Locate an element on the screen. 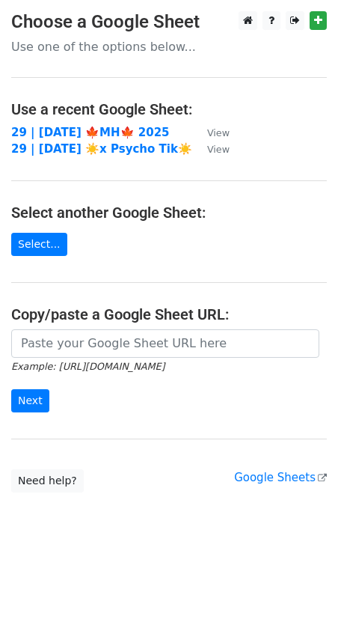 The image size is (338, 634). p: Use one of the options below... is located at coordinates (169, 46).